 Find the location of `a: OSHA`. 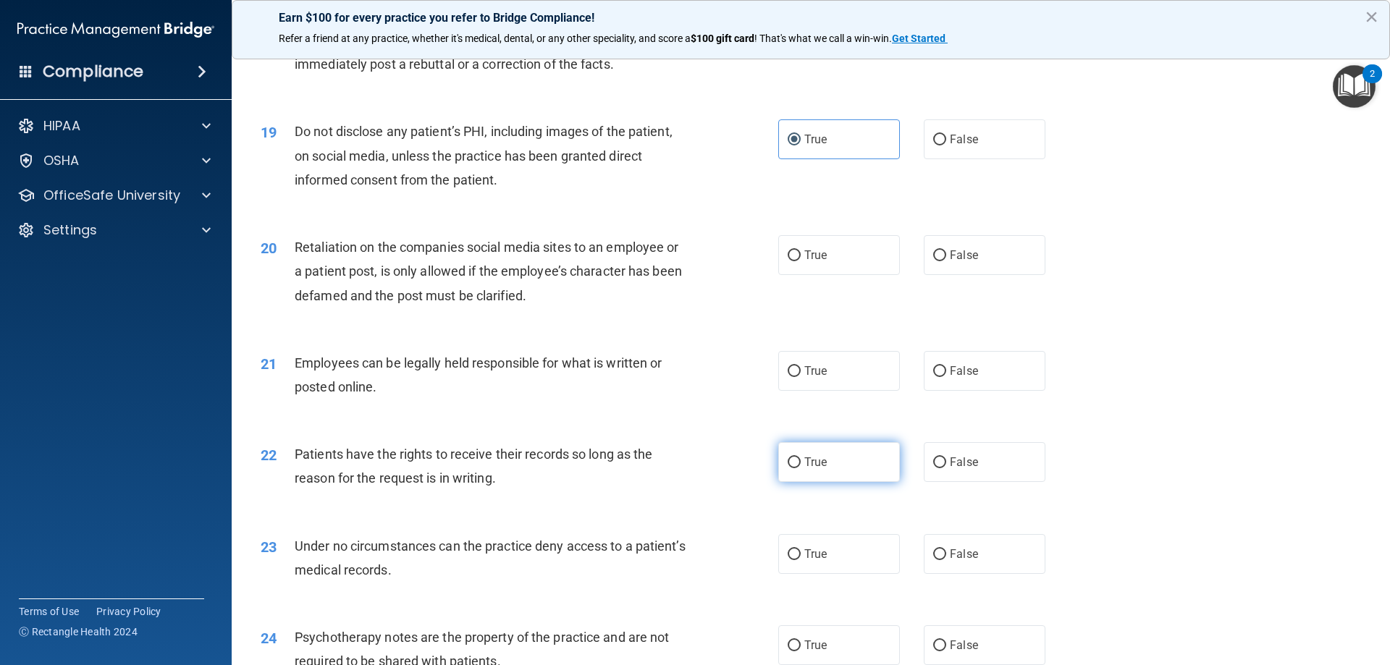

a: OSHA is located at coordinates (114, 161).